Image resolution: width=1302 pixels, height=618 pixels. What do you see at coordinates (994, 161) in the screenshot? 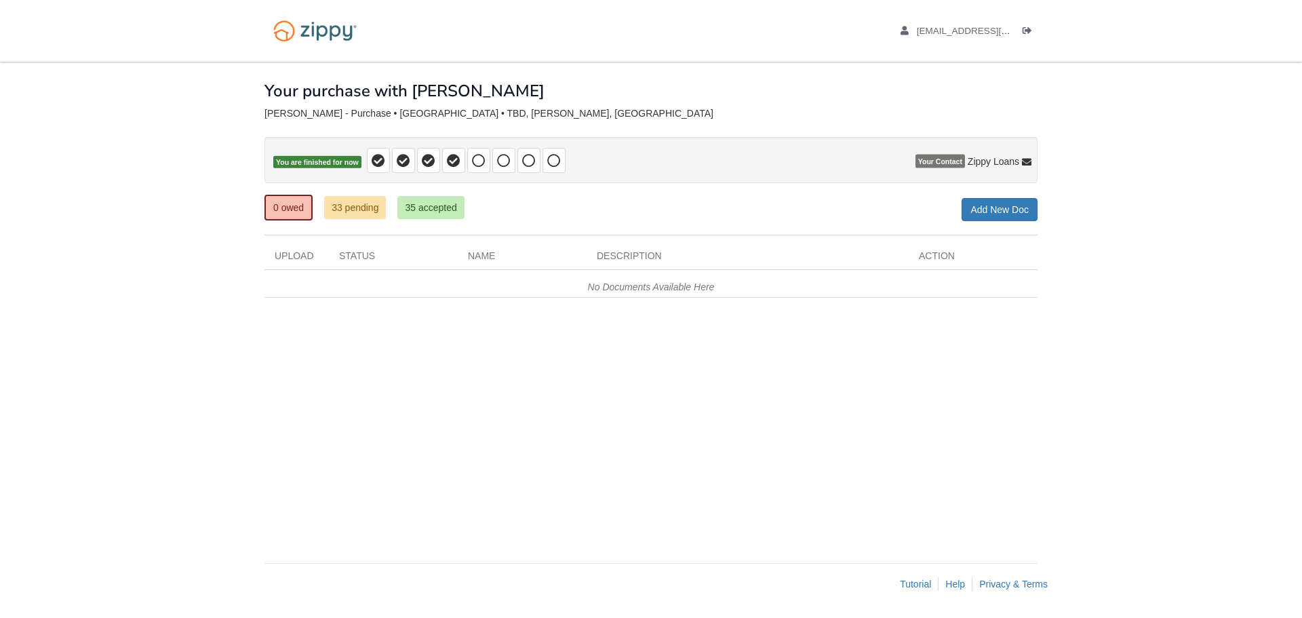
I see `span: Zippy Loans` at bounding box center [994, 161].